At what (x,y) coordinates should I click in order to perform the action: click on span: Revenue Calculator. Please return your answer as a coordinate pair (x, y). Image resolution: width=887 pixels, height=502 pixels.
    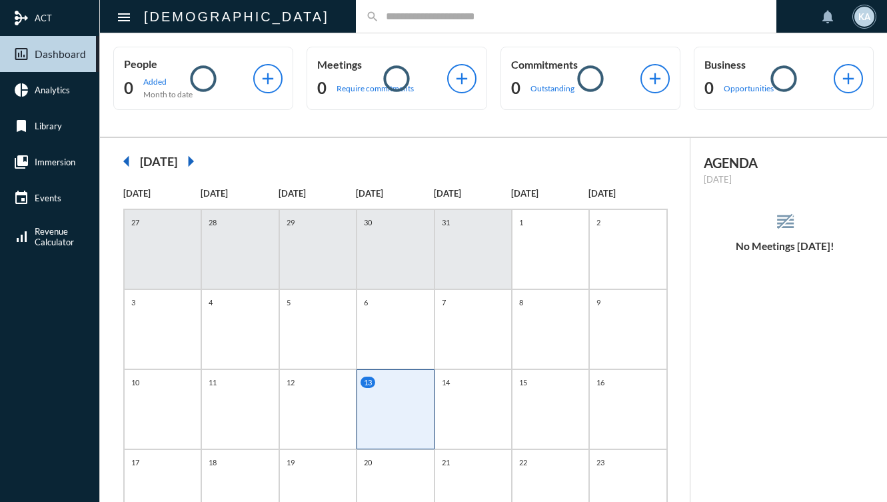
    Looking at the image, I should click on (54, 236).